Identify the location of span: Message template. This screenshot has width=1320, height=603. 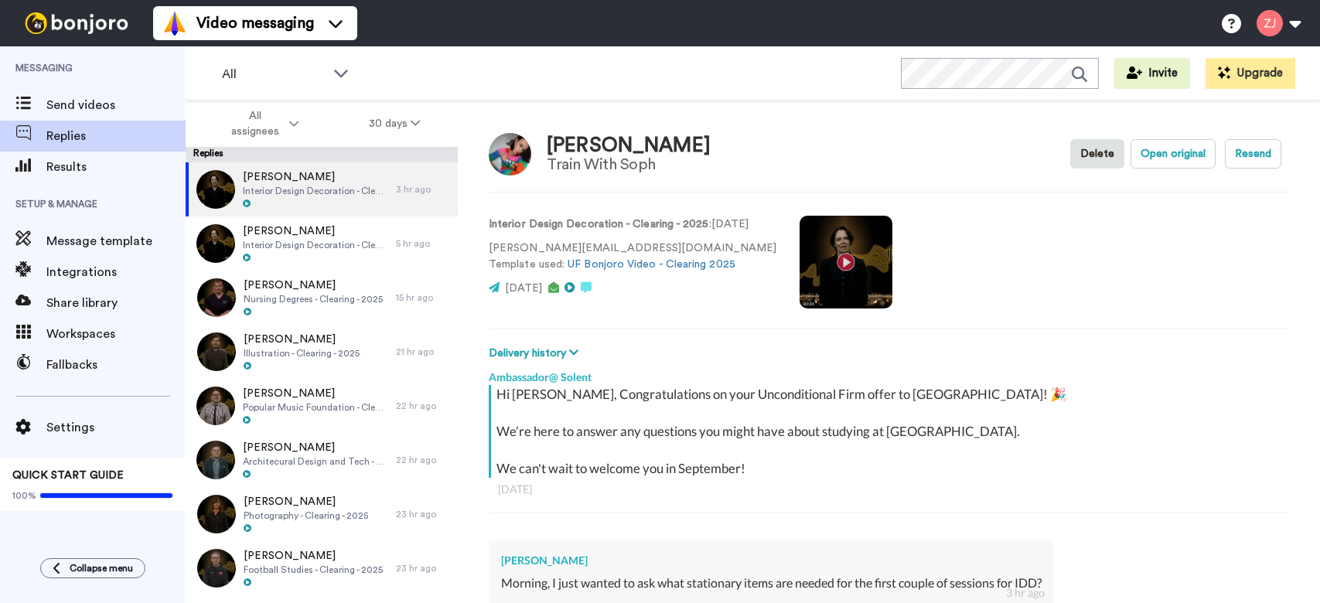
(116, 241).